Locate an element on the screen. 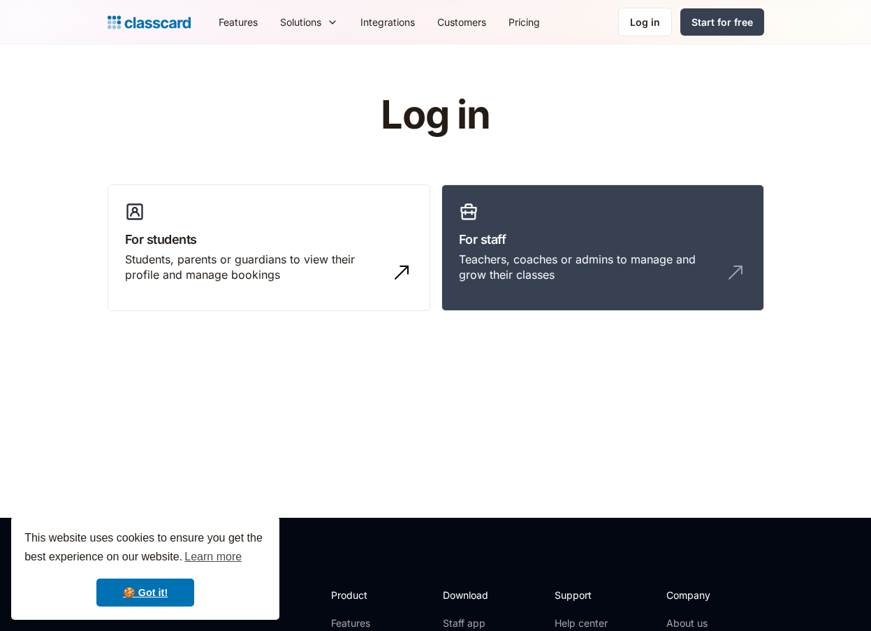 The height and width of the screenshot is (631, 871). a: For staffTeachers, coaches or admins to manage and grow their classes is located at coordinates (603, 248).